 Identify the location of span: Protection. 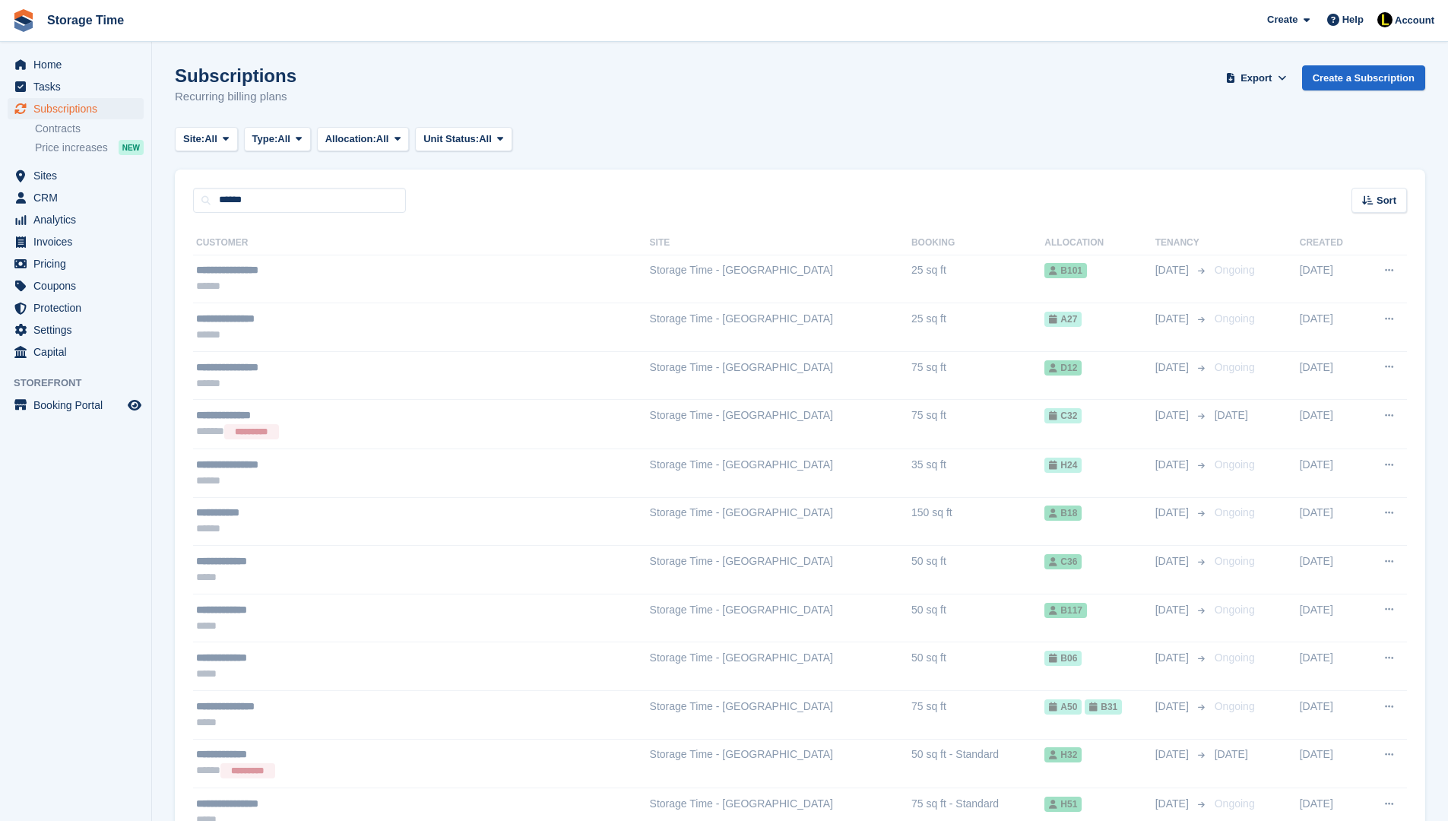
(79, 308).